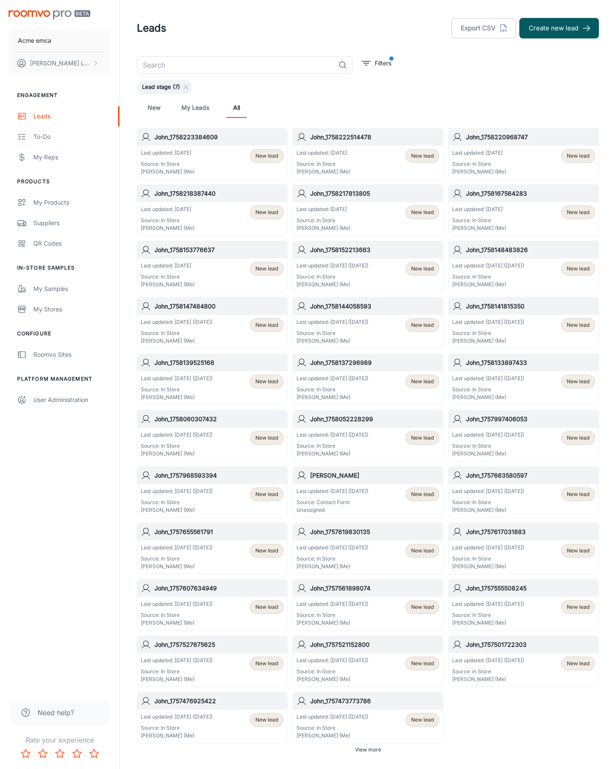 Image resolution: width=616 pixels, height=769 pixels. Describe the element at coordinates (374, 702) in the screenshot. I see `h6: John_1757473773786` at that location.